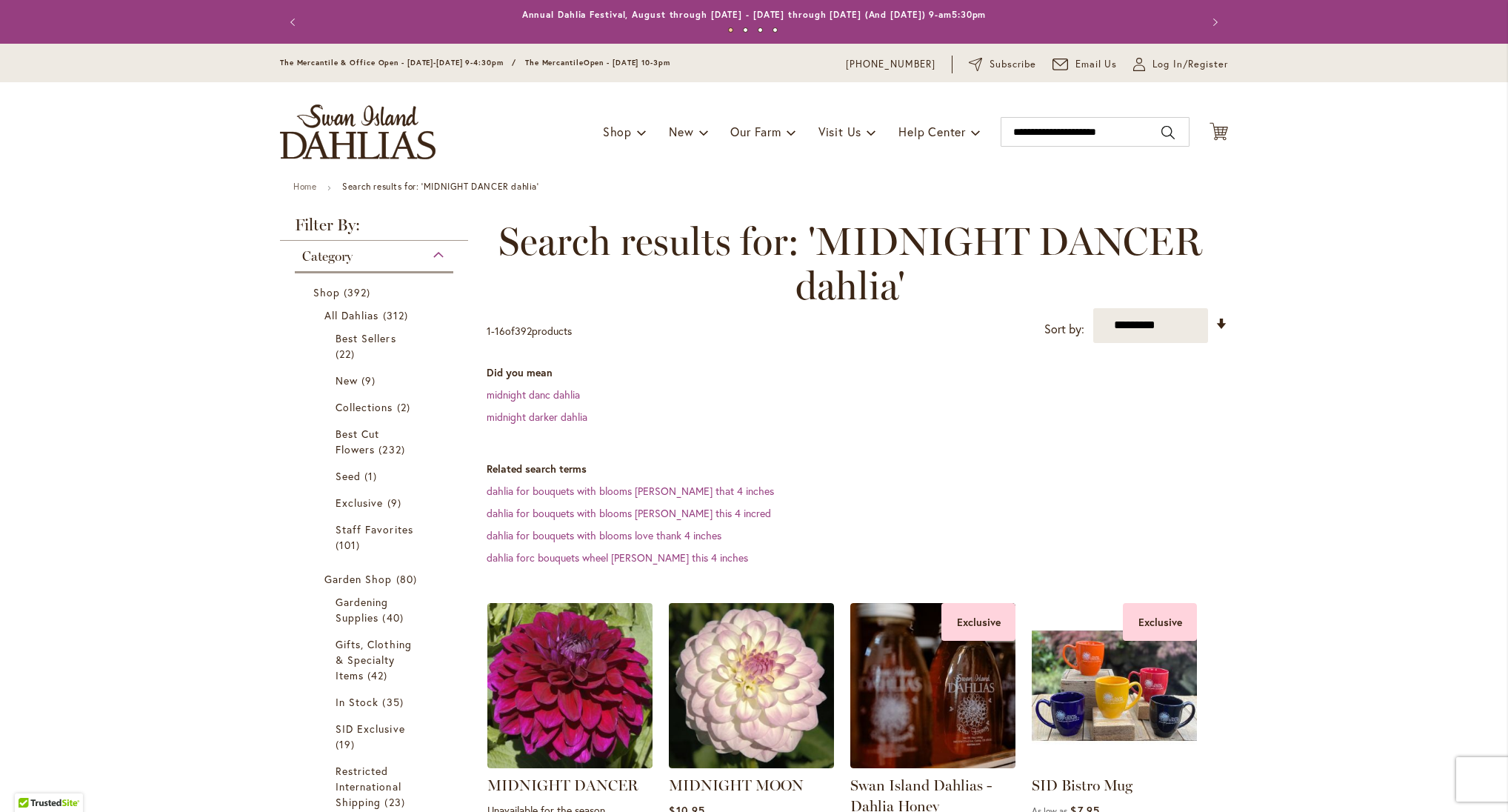 The image size is (1508, 812). I want to click on span: Exclusive, so click(359, 502).